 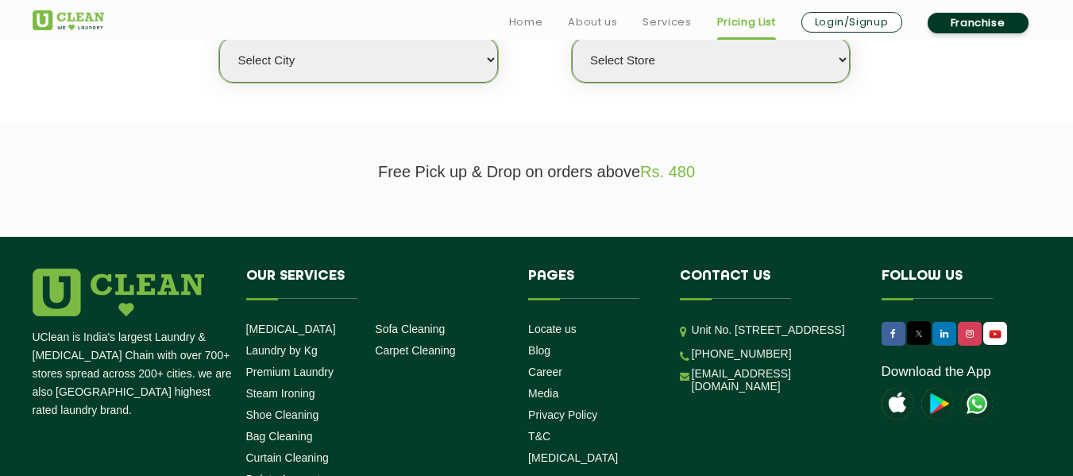 I want to click on a: Carpet Cleaning, so click(x=414, y=350).